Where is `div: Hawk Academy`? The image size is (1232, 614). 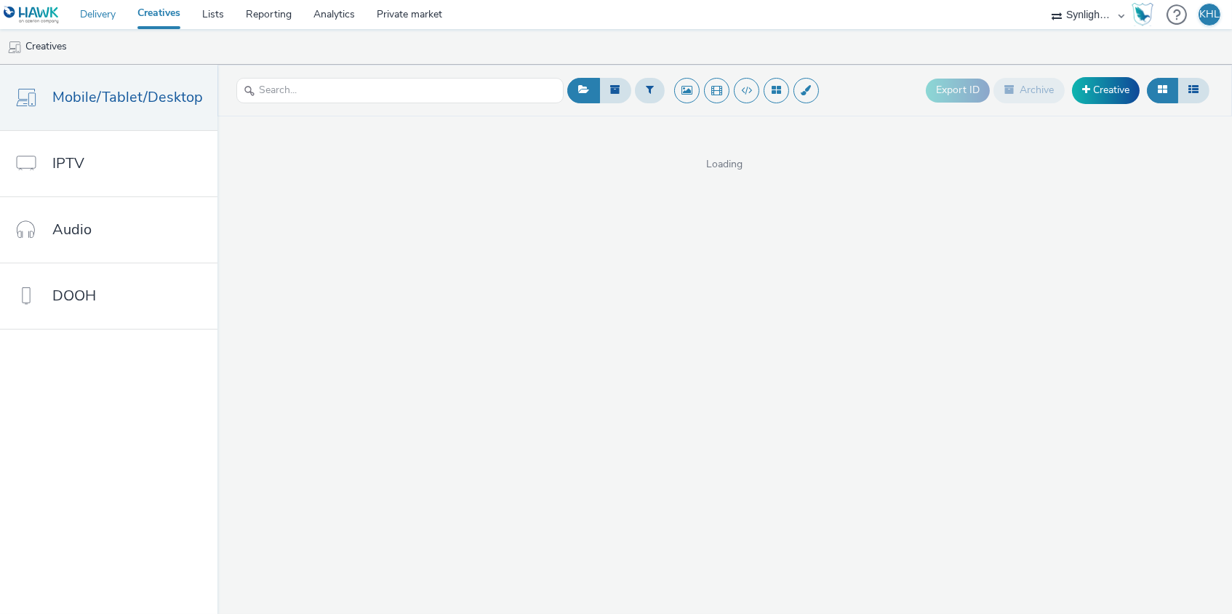
div: Hawk Academy is located at coordinates (1142, 15).